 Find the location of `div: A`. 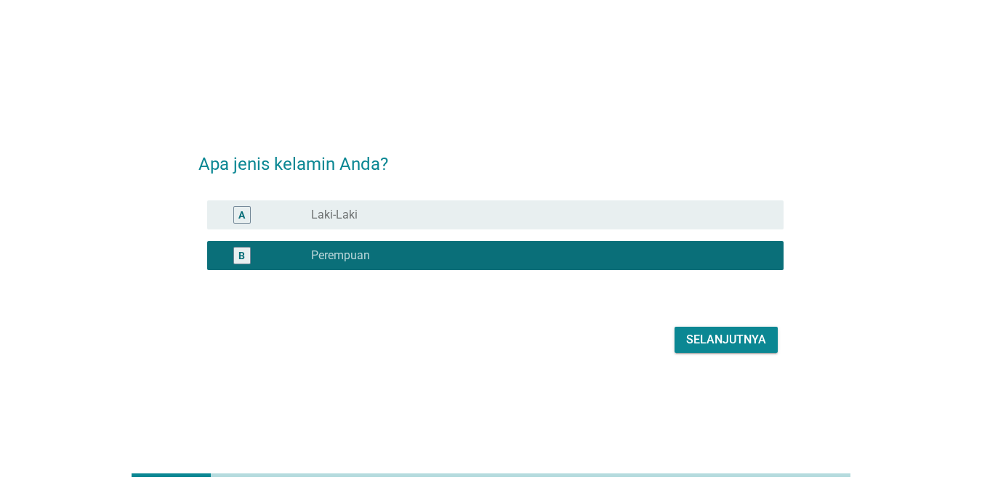

div: A is located at coordinates (241, 214).